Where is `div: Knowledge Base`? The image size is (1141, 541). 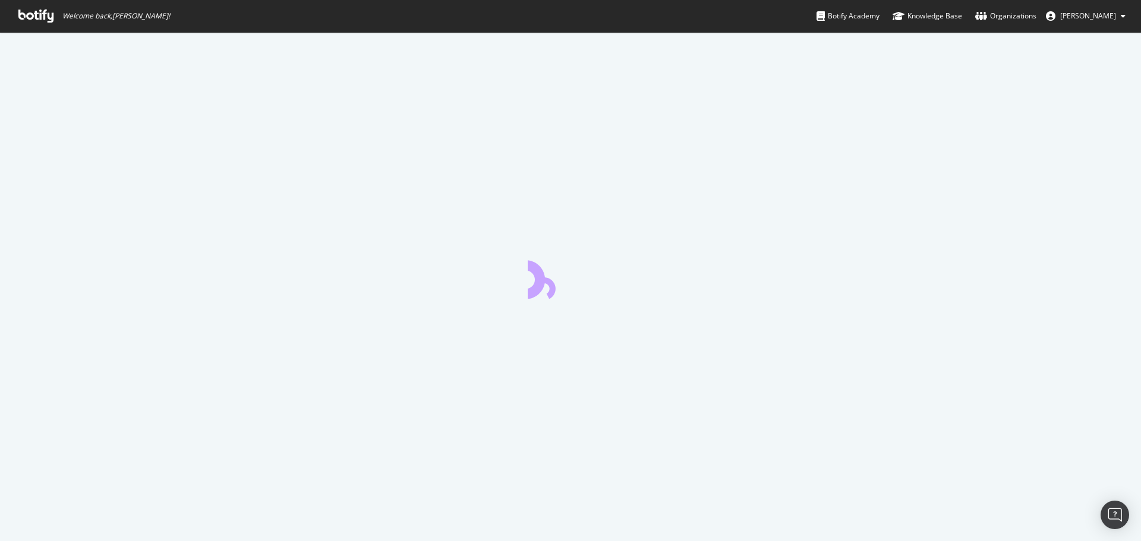
div: Knowledge Base is located at coordinates (927, 16).